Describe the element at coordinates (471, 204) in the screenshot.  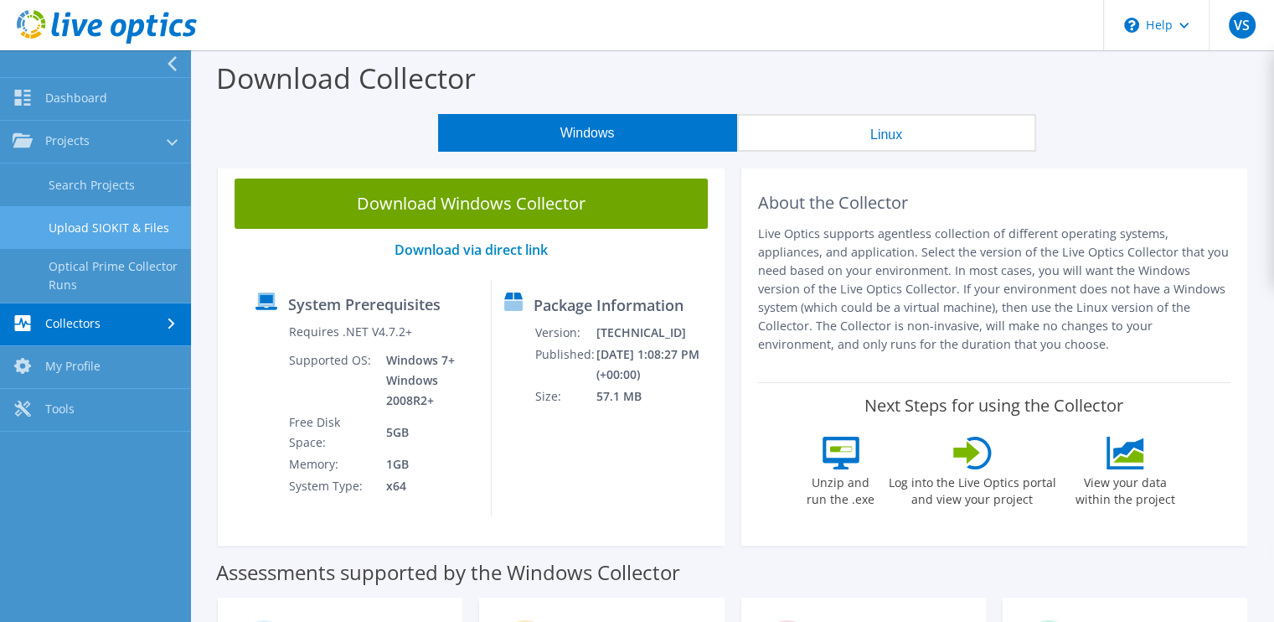
I see `a: Download Windows Collector` at that location.